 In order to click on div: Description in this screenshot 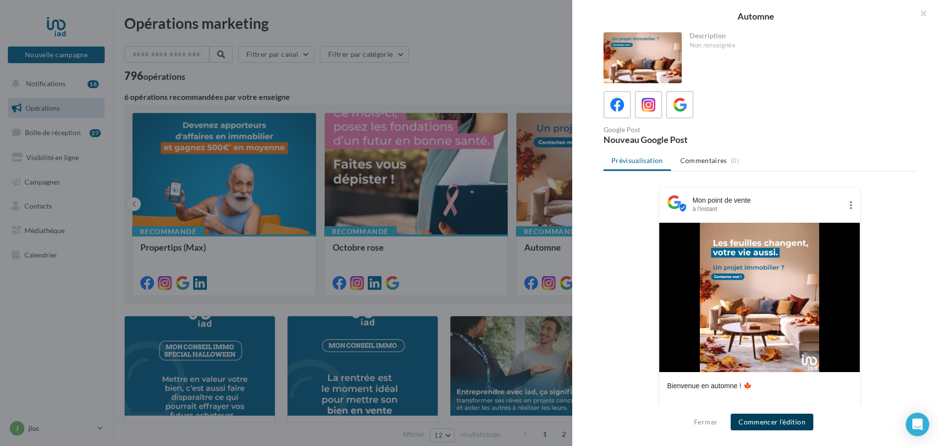, I will do `click(799, 36)`.